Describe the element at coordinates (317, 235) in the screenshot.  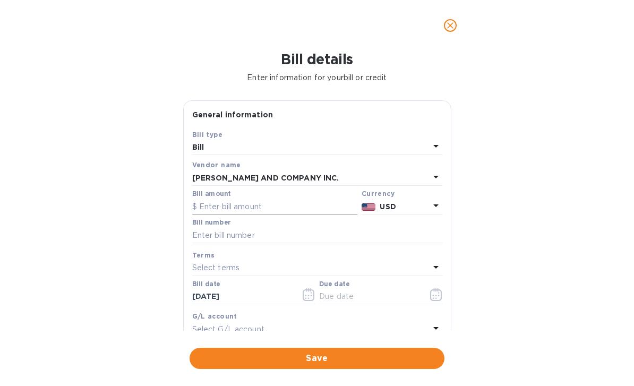
I see `input: Enter bill number` at that location.